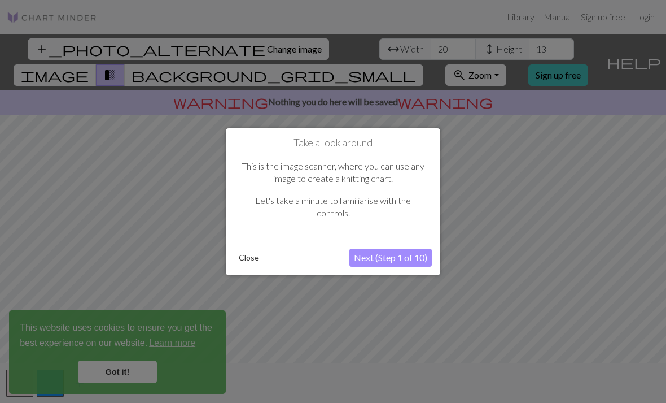  Describe the element at coordinates (391, 257) in the screenshot. I see `button: Next (Step 1 of 10)` at that location.